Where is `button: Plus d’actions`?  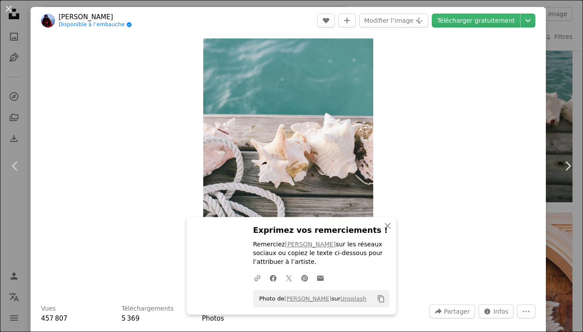 button: Plus d’actions is located at coordinates (527, 312).